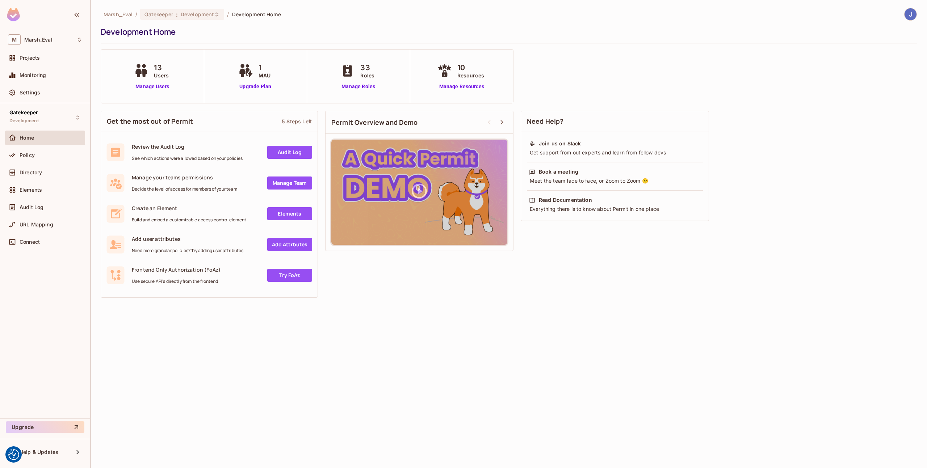 The width and height of the screenshot is (927, 468). Describe the element at coordinates (161, 75) in the screenshot. I see `span: Users` at that location.